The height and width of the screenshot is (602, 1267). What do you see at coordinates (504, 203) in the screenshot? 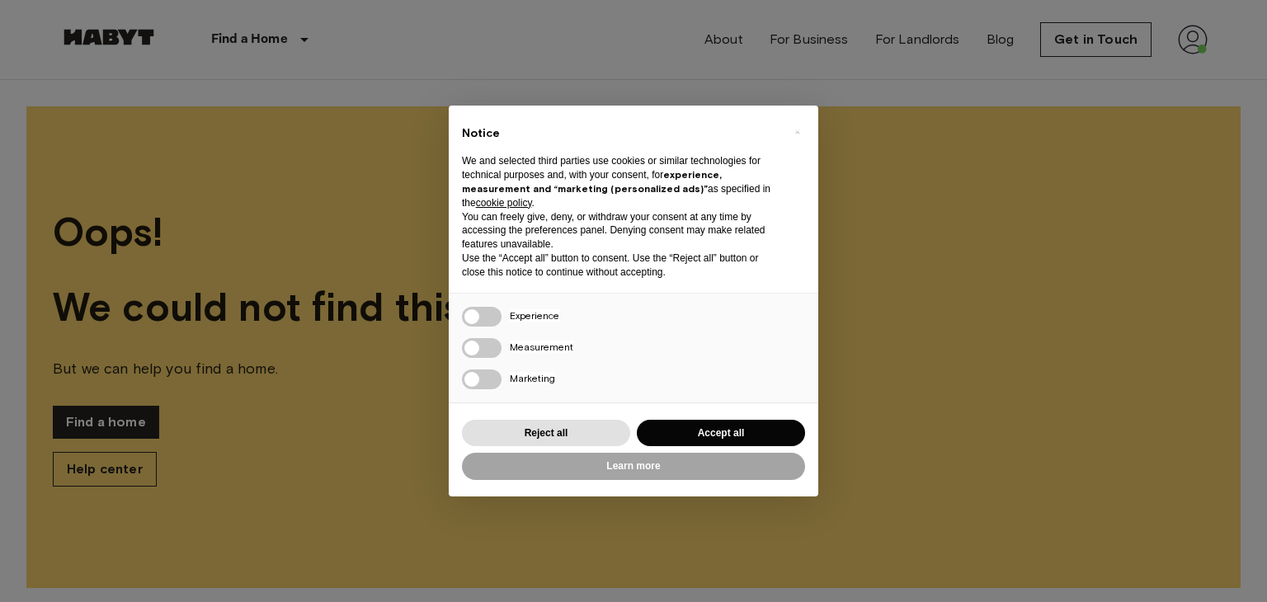
I see `a: cookie policy` at bounding box center [504, 203].